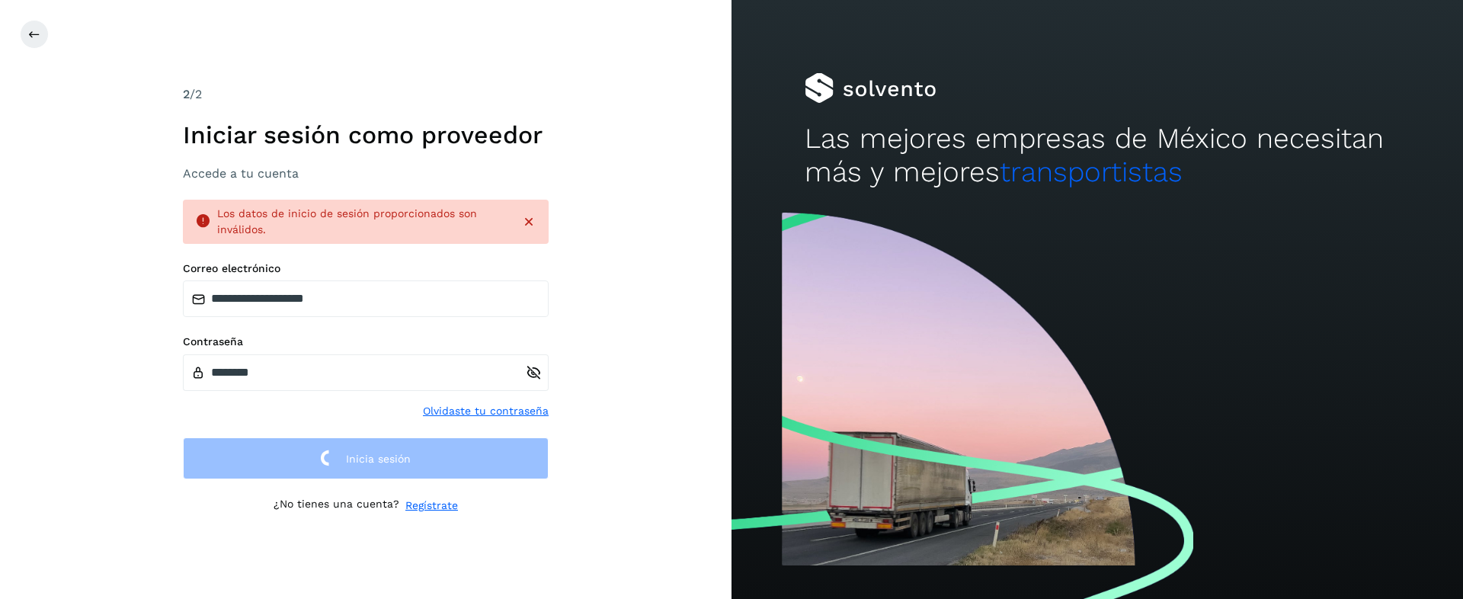 The height and width of the screenshot is (599, 1463). What do you see at coordinates (366, 341) in the screenshot?
I see `label: Contraseña` at bounding box center [366, 341].